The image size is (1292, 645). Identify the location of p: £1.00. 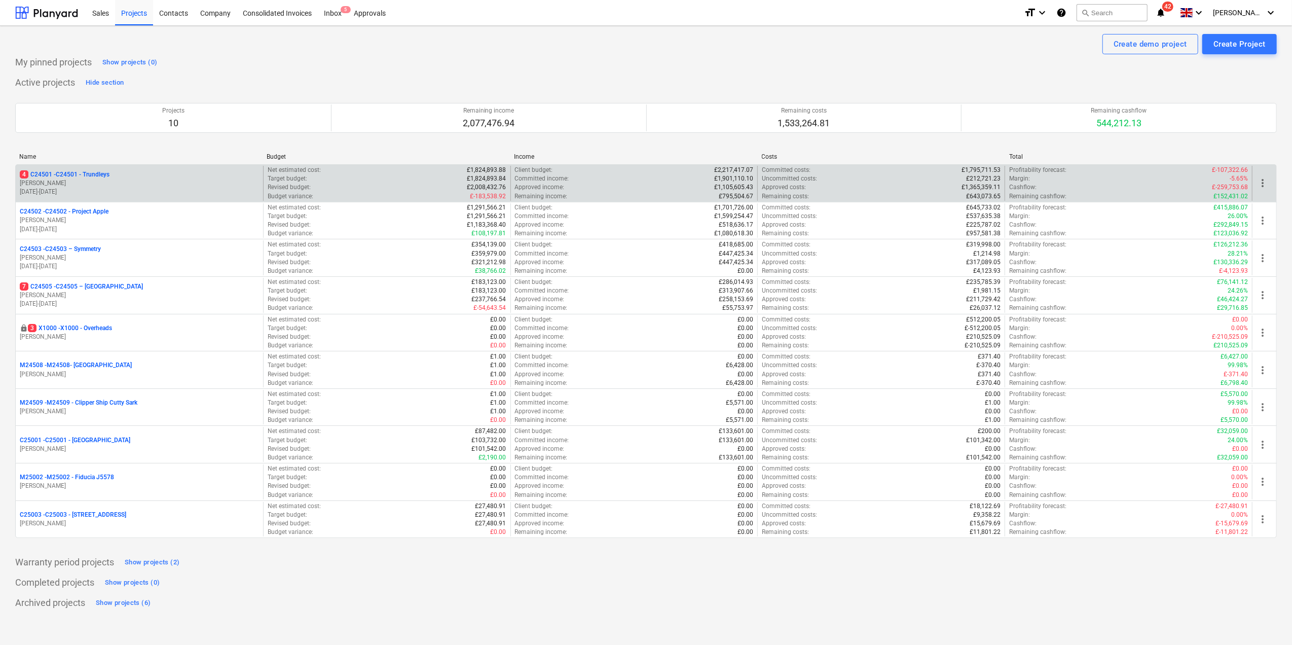
(498, 374).